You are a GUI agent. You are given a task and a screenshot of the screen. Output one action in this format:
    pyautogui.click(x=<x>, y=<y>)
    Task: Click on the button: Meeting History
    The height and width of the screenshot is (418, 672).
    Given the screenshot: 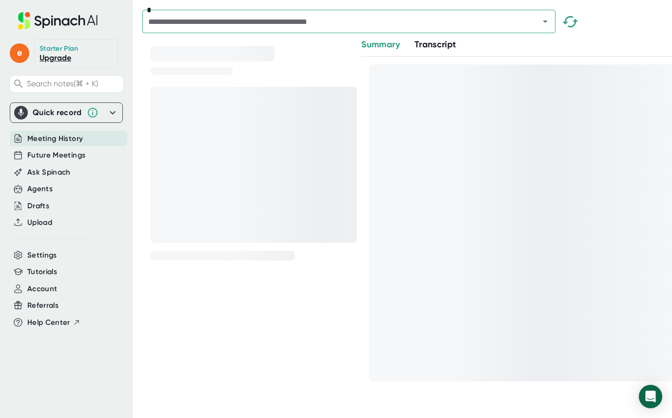 What is the action you would take?
    pyautogui.click(x=55, y=138)
    